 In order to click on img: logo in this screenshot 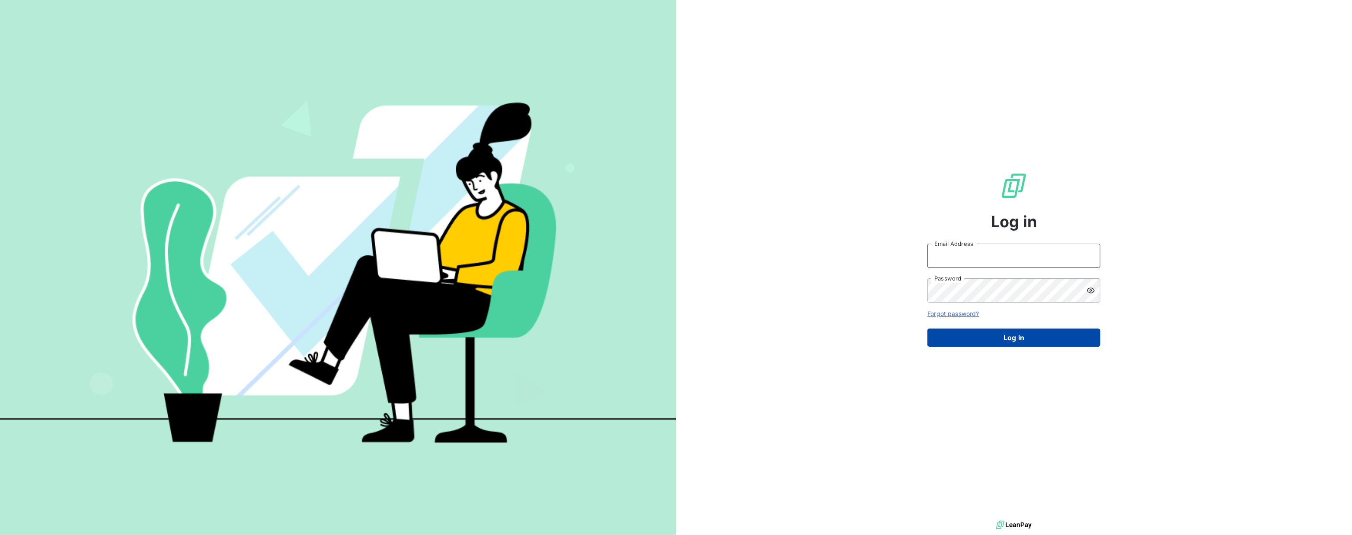, I will do `click(1014, 525)`.